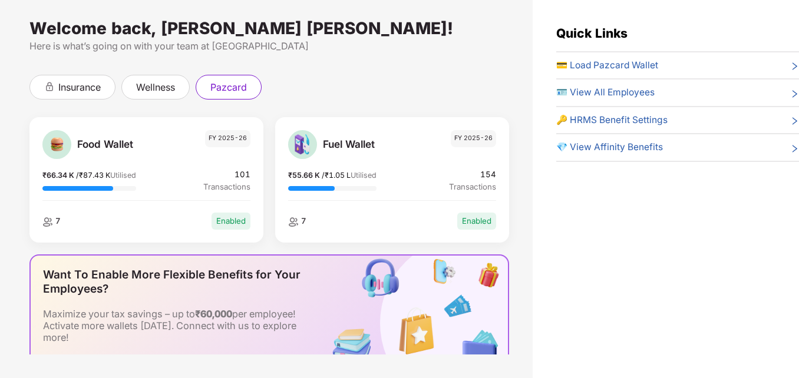  Describe the element at coordinates (605, 92) in the screenshot. I see `span: 🪪 View All Employees` at that location.